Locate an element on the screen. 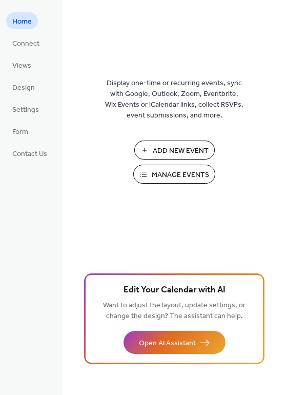 The height and width of the screenshot is (395, 287). a: Contact Us is located at coordinates (30, 153).